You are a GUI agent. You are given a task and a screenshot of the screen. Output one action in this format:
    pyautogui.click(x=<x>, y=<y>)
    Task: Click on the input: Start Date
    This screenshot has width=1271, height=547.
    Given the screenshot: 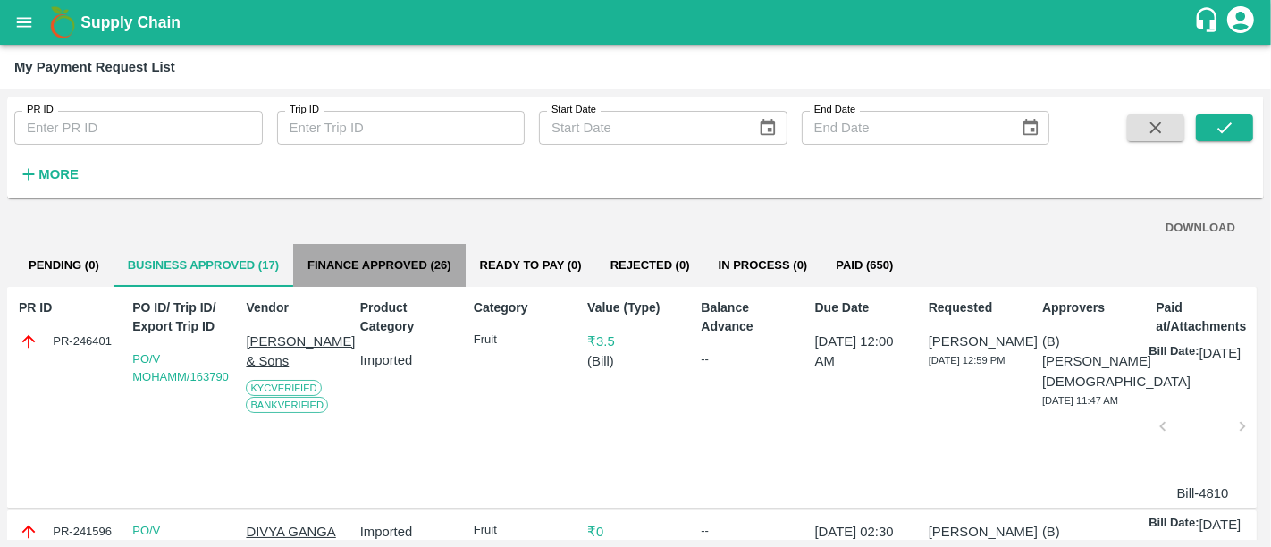 What is the action you would take?
    pyautogui.click(x=641, y=128)
    